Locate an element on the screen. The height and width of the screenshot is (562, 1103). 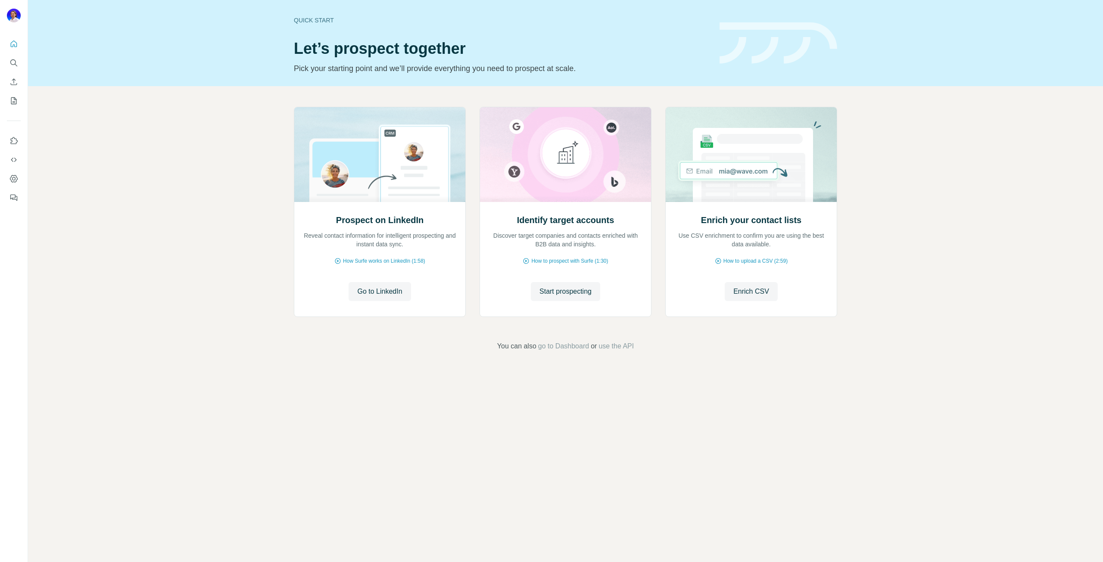
img: Avatar is located at coordinates (14, 16).